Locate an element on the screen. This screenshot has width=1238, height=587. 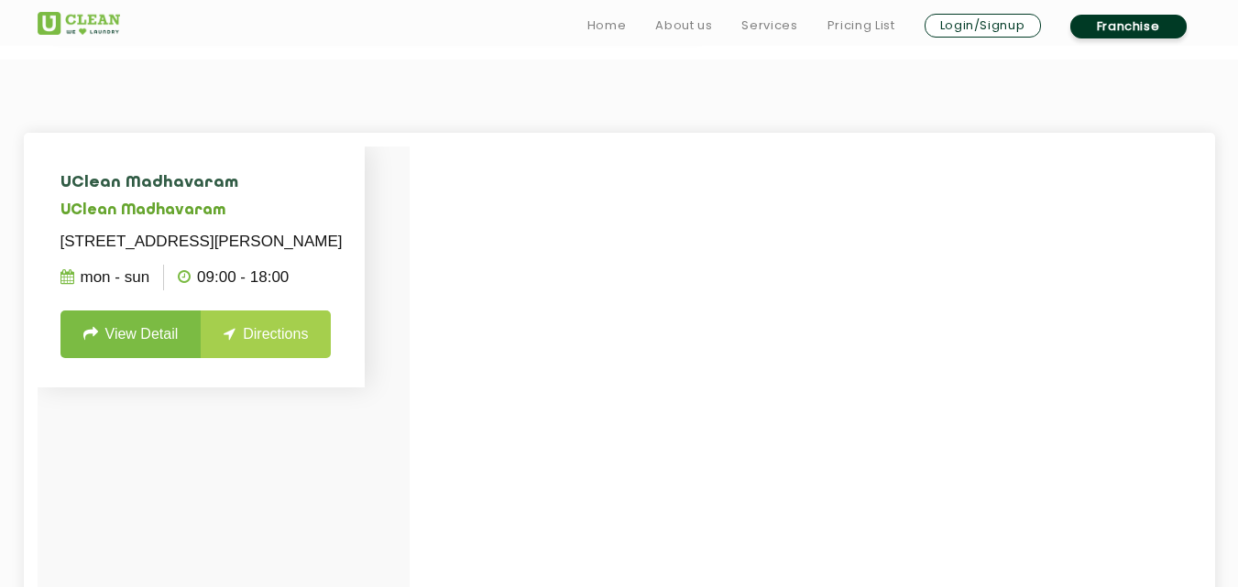
a: Pricing List is located at coordinates (861, 26).